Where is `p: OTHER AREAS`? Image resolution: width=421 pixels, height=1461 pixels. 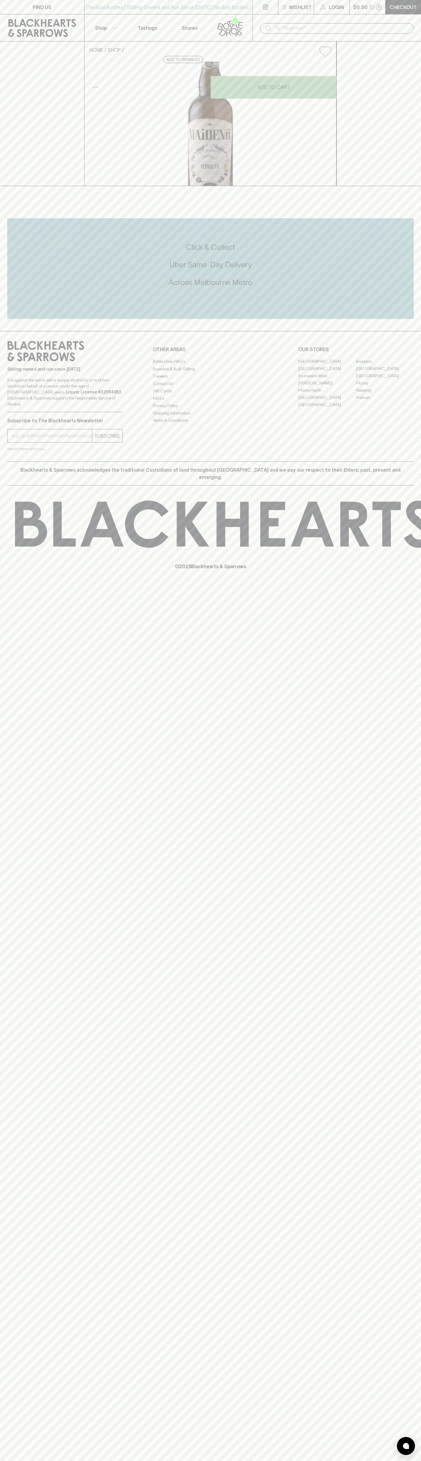 p: OTHER AREAS is located at coordinates (210, 349).